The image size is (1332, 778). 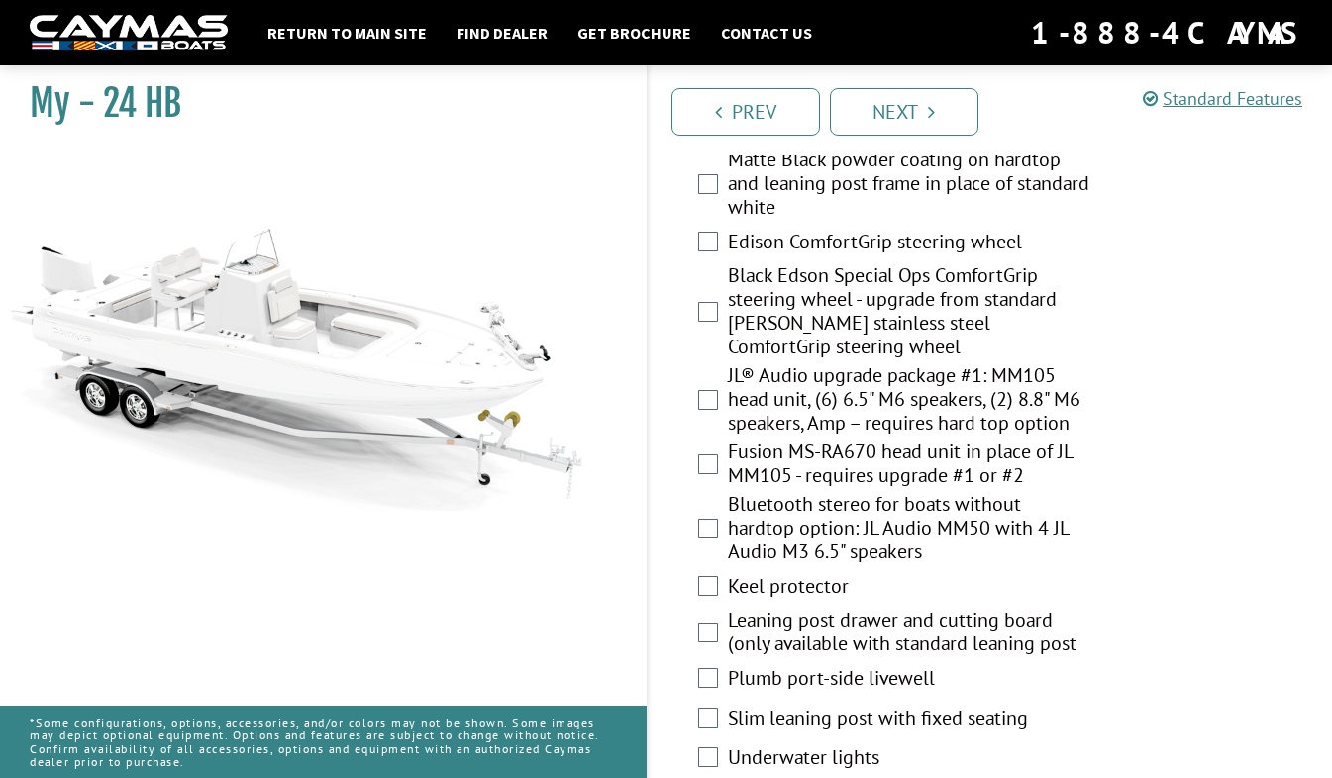 What do you see at coordinates (347, 33) in the screenshot?
I see `a: Return to main site` at bounding box center [347, 33].